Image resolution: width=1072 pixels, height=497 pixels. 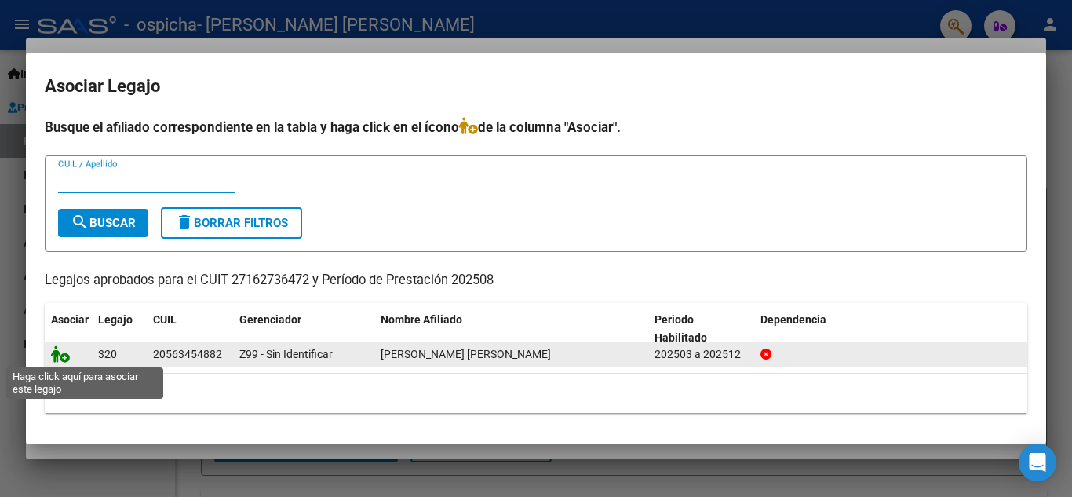 I want to click on span: 320, so click(x=107, y=354).